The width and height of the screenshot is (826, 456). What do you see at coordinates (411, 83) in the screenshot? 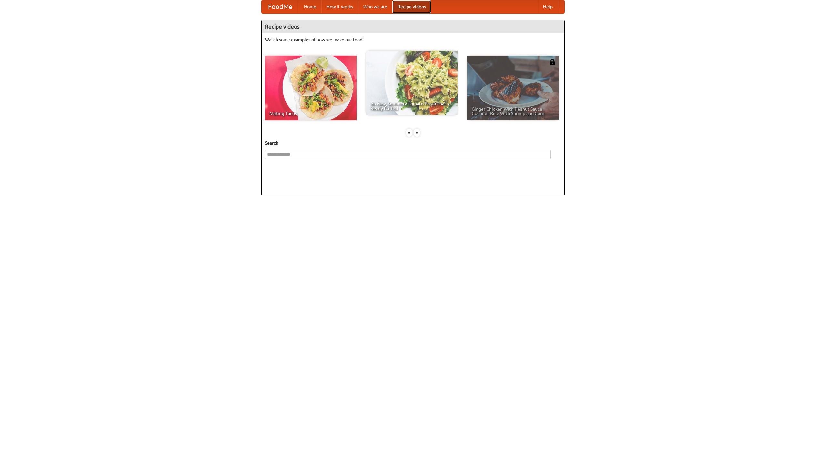
I see `a: An Easy, Summery Tomato Pasta That's Ready for Fall` at bounding box center [411, 83].